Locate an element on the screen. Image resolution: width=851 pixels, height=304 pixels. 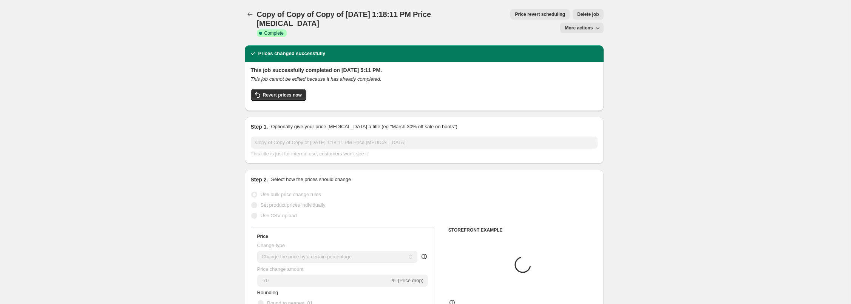
span: Set product prices individually is located at coordinates (293, 205).